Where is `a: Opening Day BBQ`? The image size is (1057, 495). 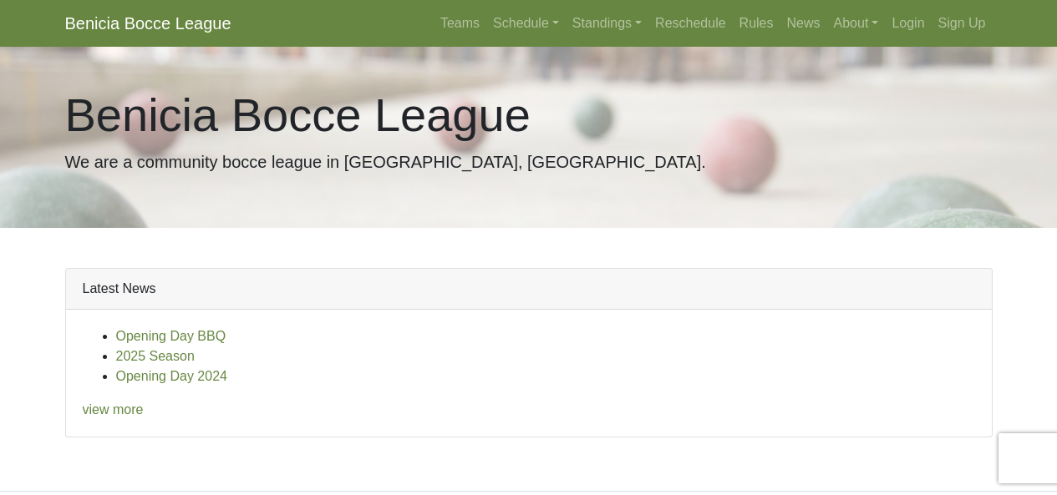 a: Opening Day BBQ is located at coordinates (171, 336).